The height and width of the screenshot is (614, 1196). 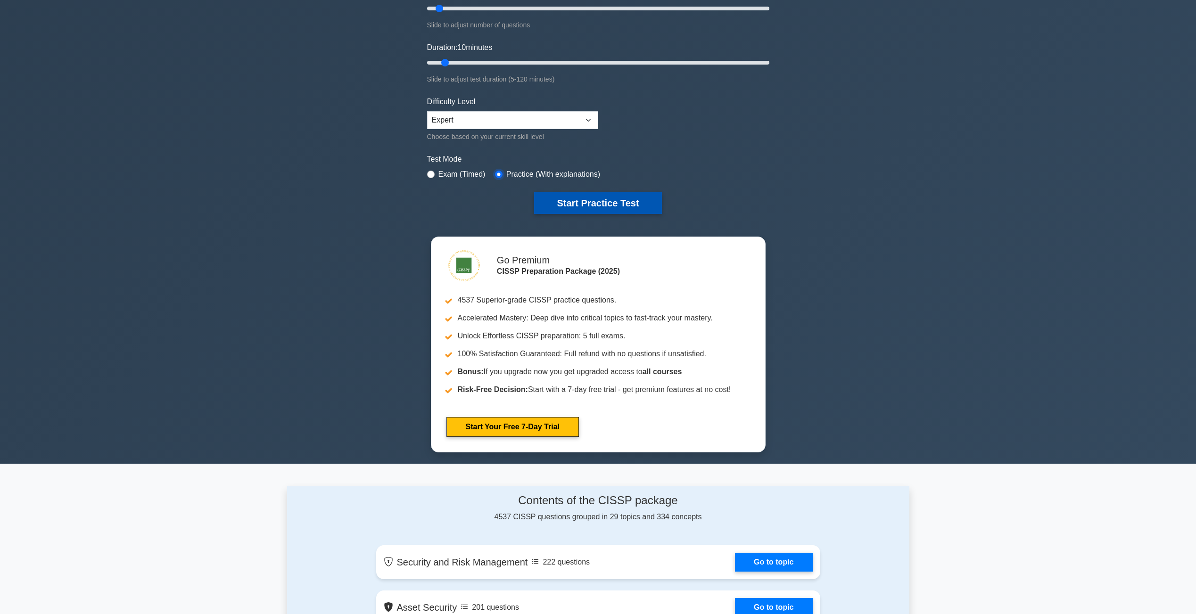 I want to click on span: 10, so click(x=461, y=47).